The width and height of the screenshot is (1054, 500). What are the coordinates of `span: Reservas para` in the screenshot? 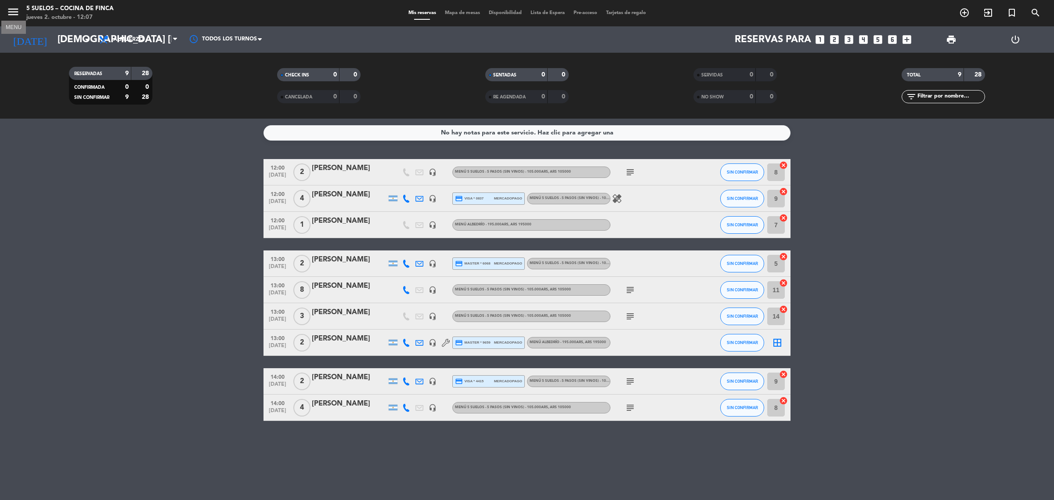 It's located at (773, 40).